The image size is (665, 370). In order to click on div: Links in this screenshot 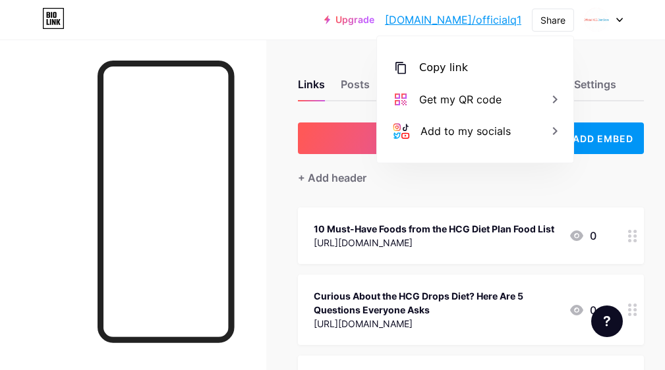, I will do `click(311, 88)`.